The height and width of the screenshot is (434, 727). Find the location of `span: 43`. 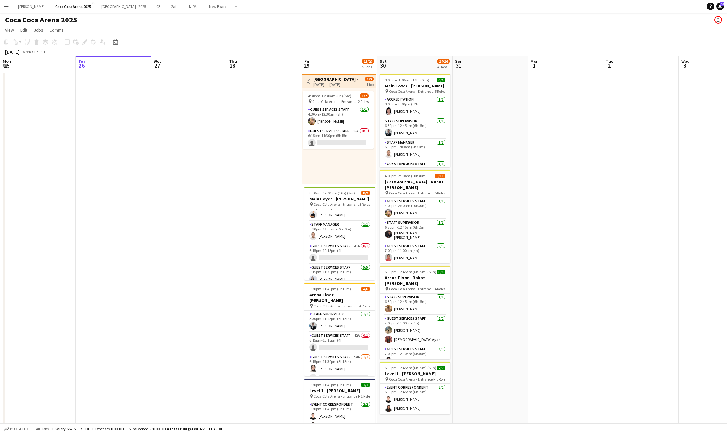

span: 43 is located at coordinates (722, 3).